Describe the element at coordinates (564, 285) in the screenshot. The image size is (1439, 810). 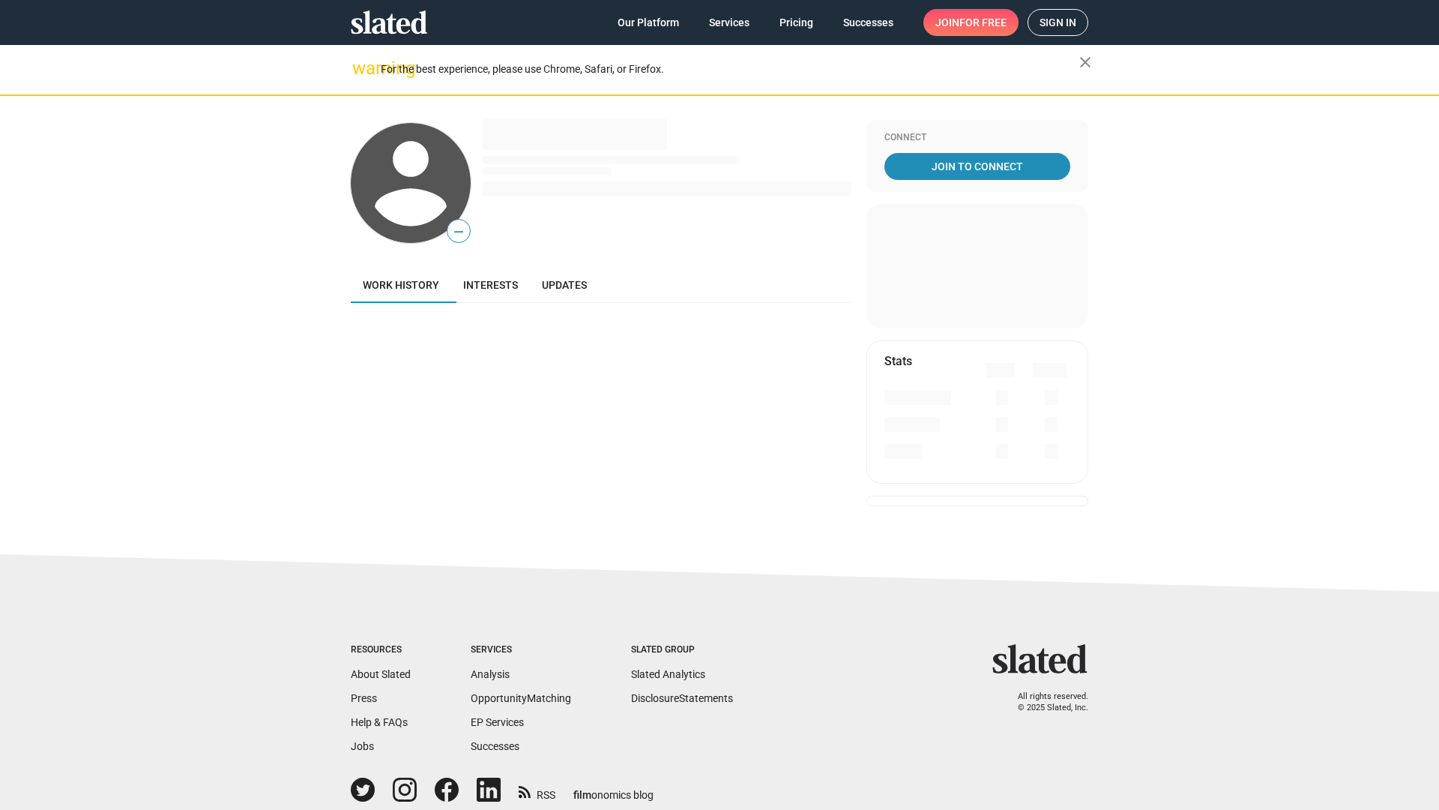
I see `a: Updates` at that location.